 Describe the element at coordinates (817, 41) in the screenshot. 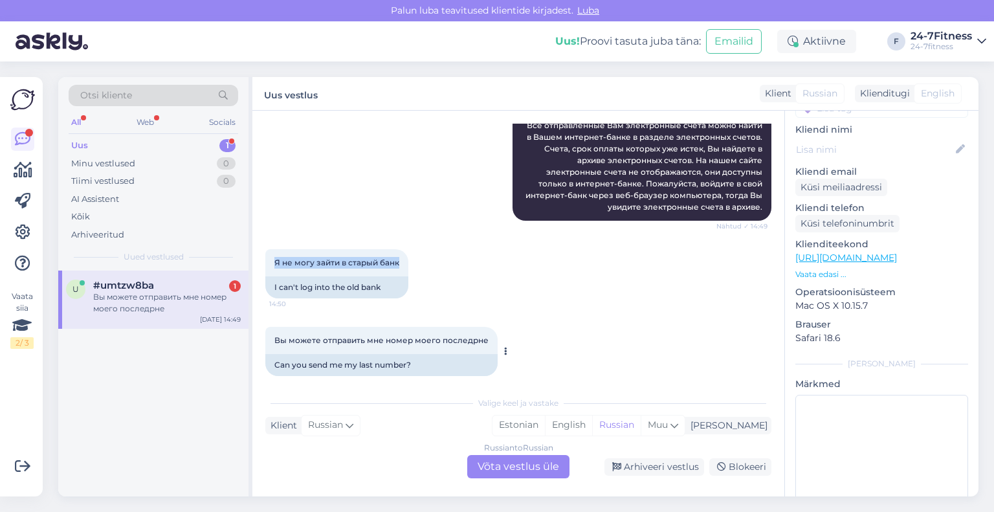

I see `div: Aktiivne` at that location.